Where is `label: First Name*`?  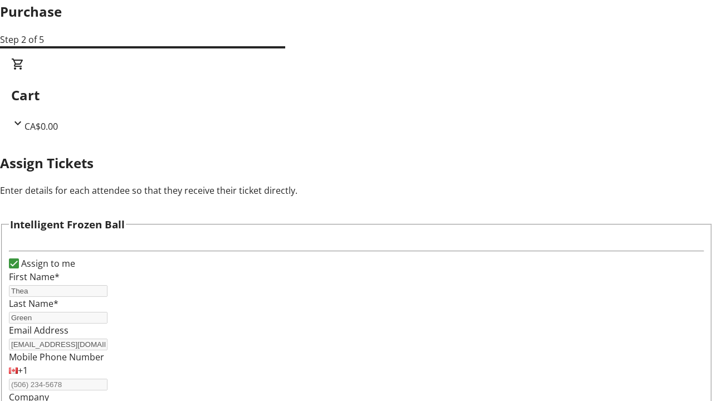
label: First Name* is located at coordinates (34, 277).